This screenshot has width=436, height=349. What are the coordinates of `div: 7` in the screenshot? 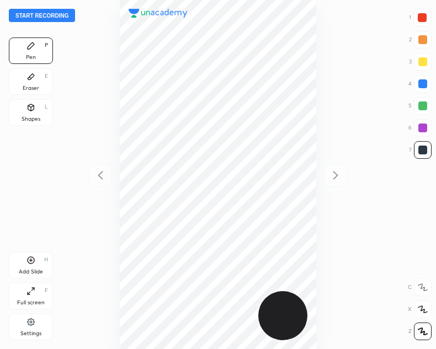 It's located at (420, 150).